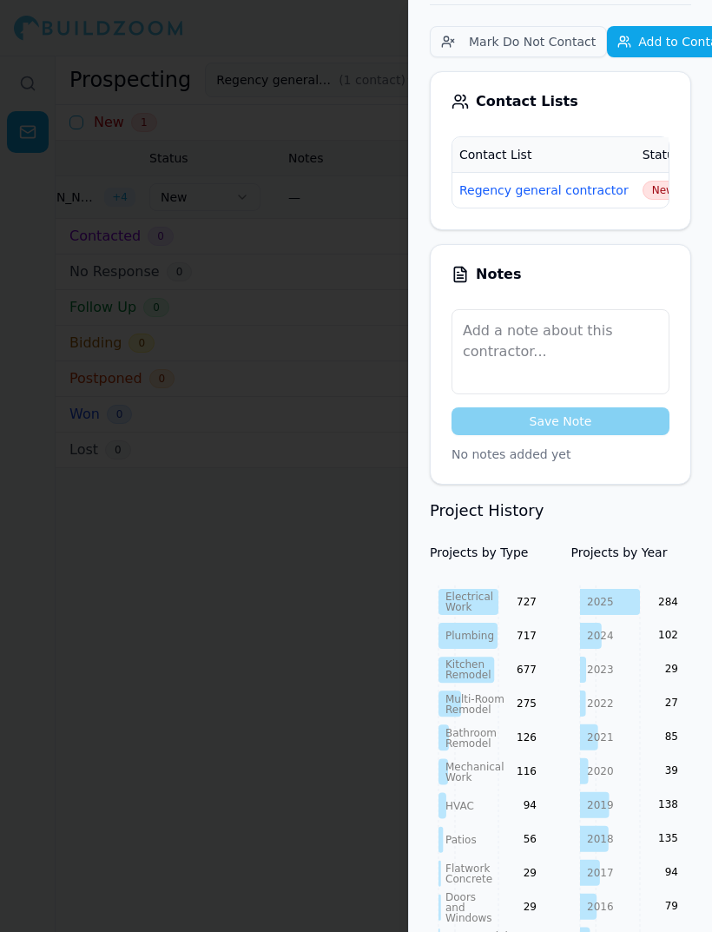 The height and width of the screenshot is (932, 712). I want to click on tspan: Flatwork, so click(467, 868).